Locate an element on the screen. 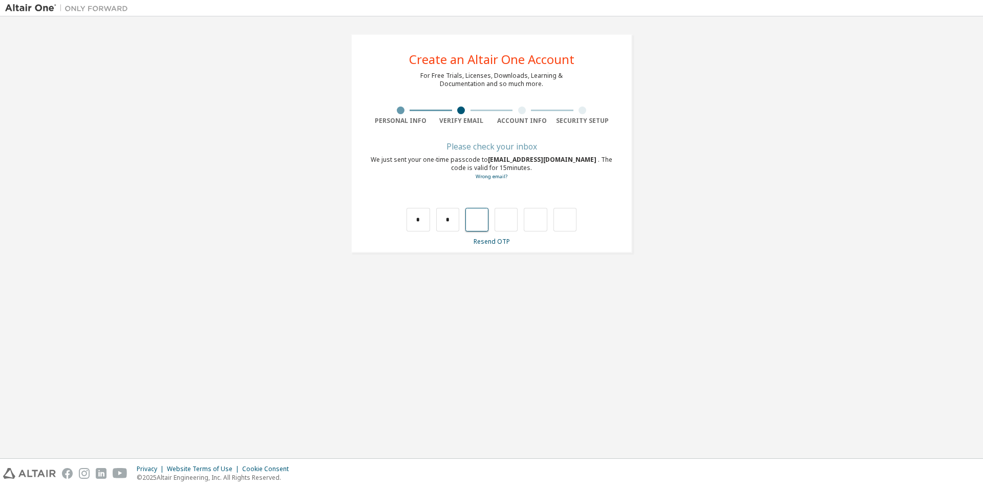  img: facebook.svg is located at coordinates (67, 473).